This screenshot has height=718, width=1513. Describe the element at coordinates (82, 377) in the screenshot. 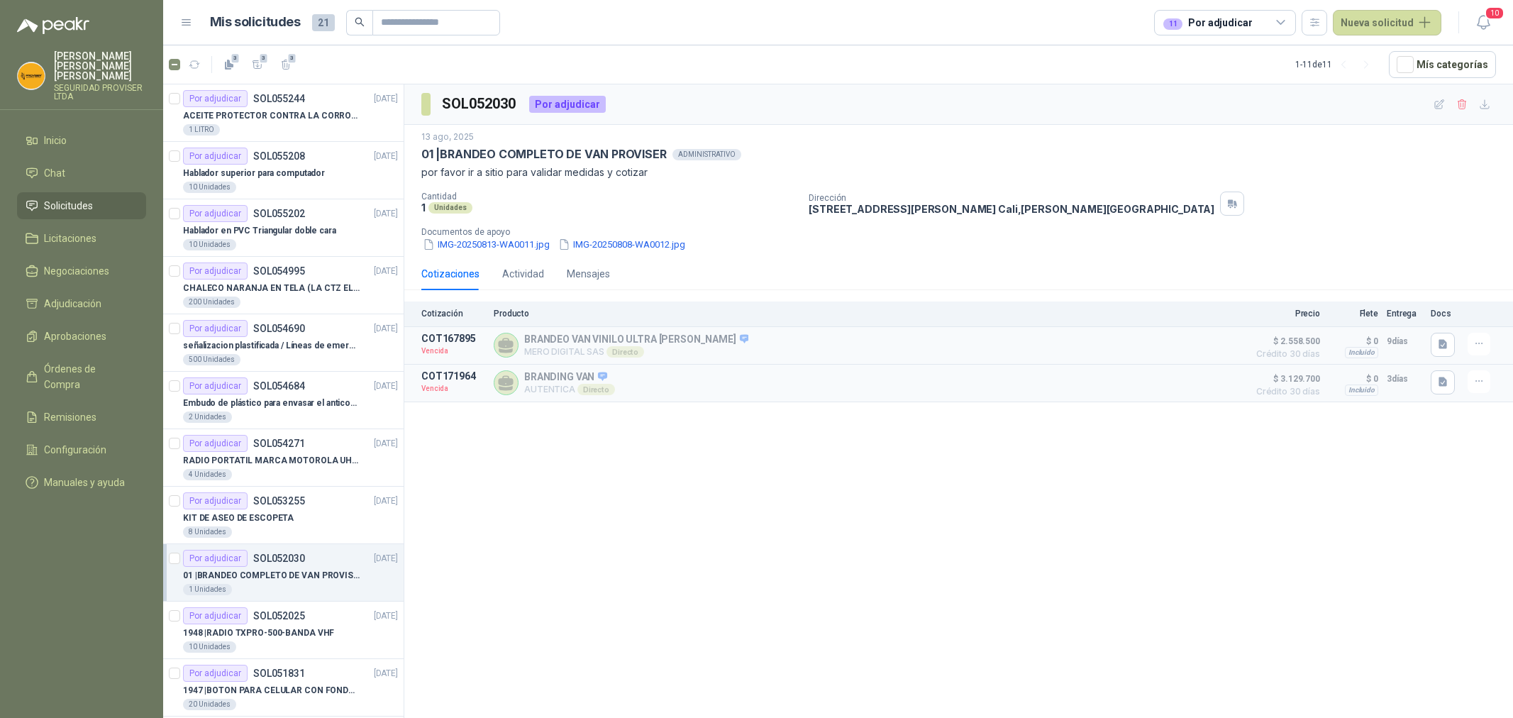

I see `a: Órdenes de Compra` at that location.